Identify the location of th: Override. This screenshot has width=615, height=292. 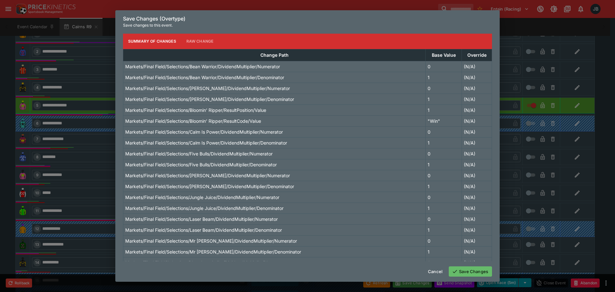
(477, 55).